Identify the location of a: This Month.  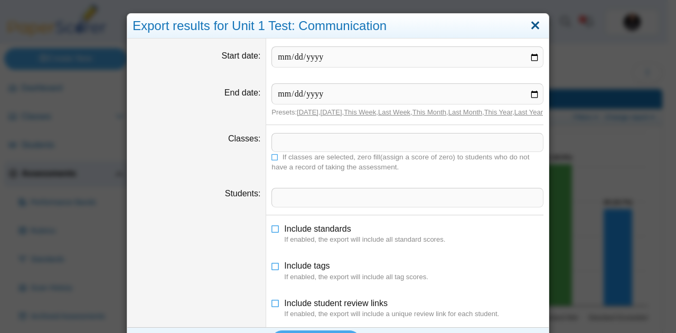
(429, 112).